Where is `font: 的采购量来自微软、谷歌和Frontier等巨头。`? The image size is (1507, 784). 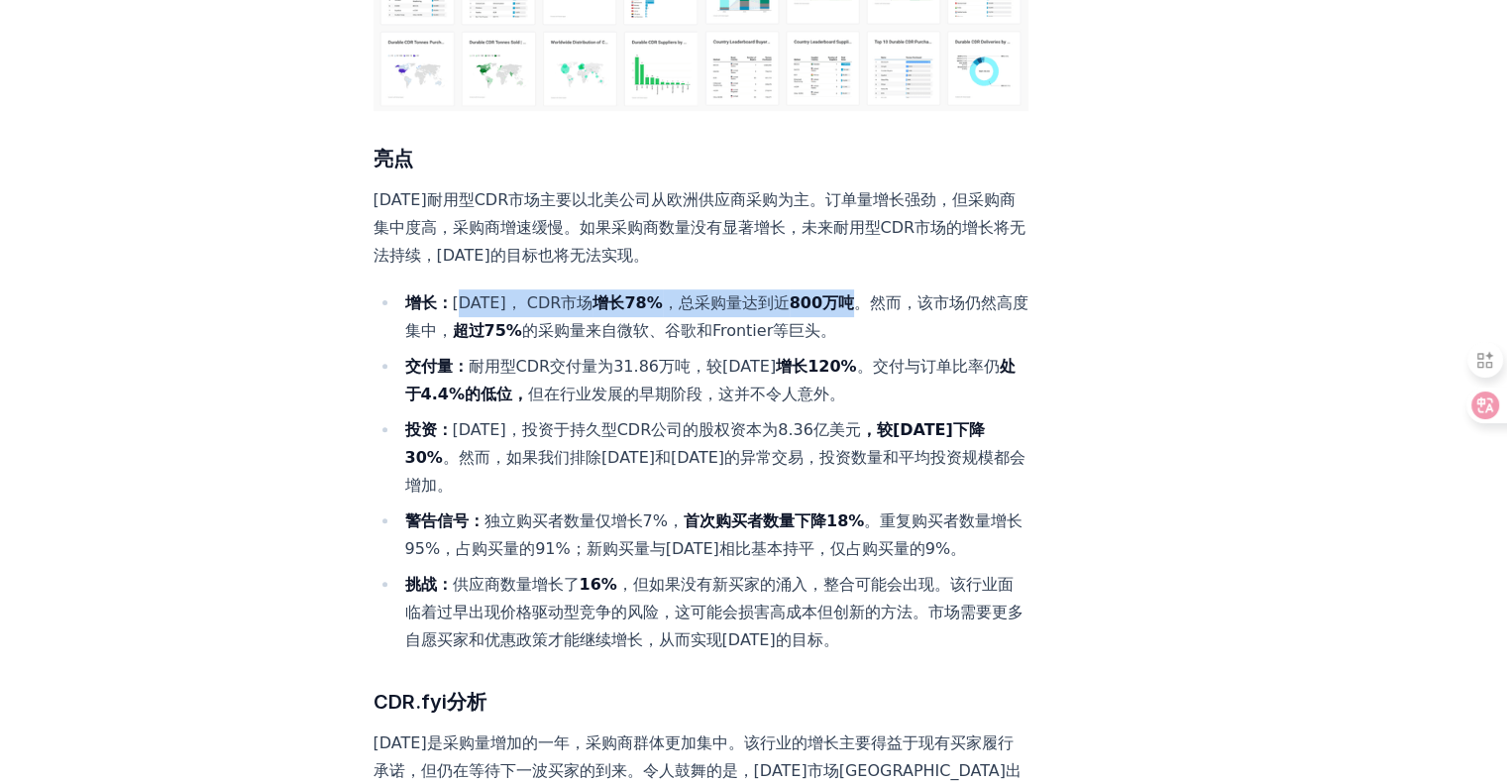
font: 的采购量来自微软、谷歌和Frontier等巨头。 is located at coordinates (679, 330).